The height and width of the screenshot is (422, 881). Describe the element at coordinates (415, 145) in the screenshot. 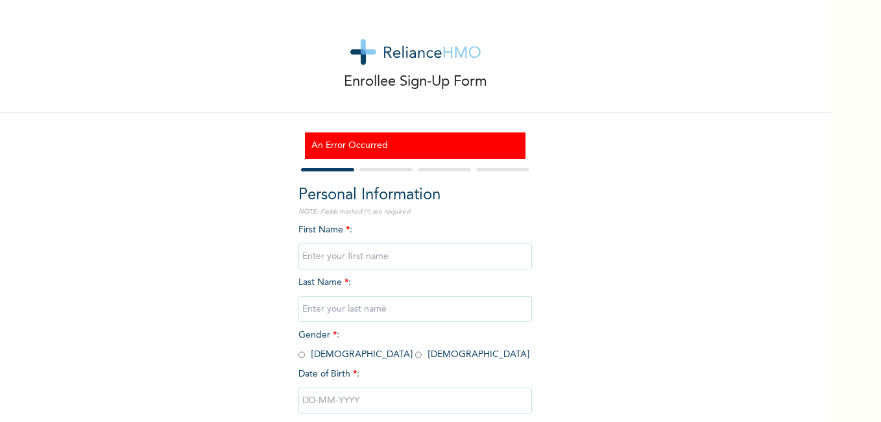

I see `h3: An Error Occurred` at that location.